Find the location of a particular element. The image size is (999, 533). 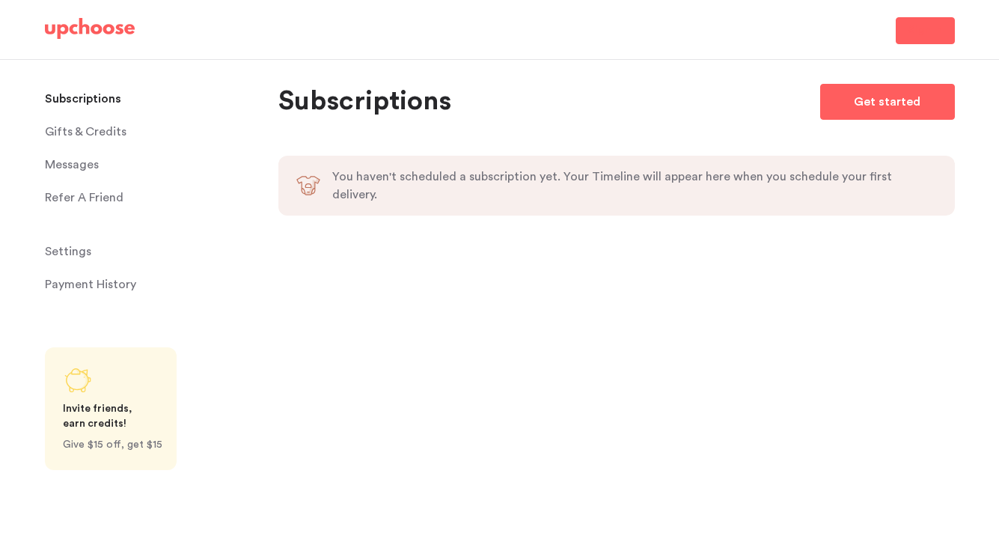

a: Subscriptions is located at coordinates (153, 99).